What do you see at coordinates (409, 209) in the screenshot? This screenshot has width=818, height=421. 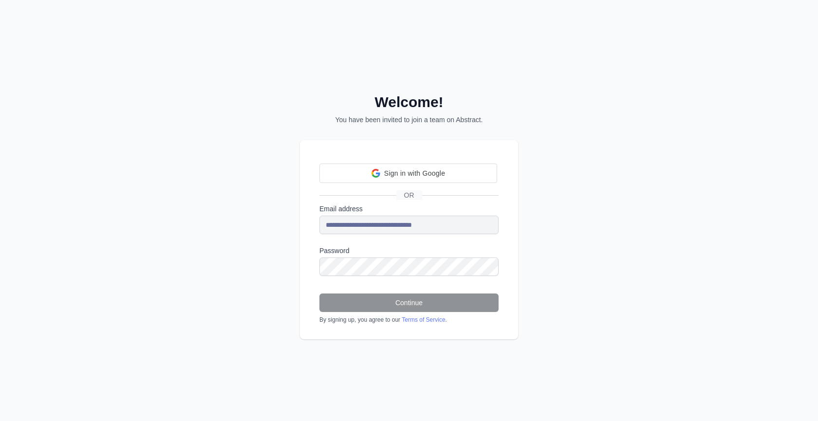 I see `label: Email address` at bounding box center [409, 209].